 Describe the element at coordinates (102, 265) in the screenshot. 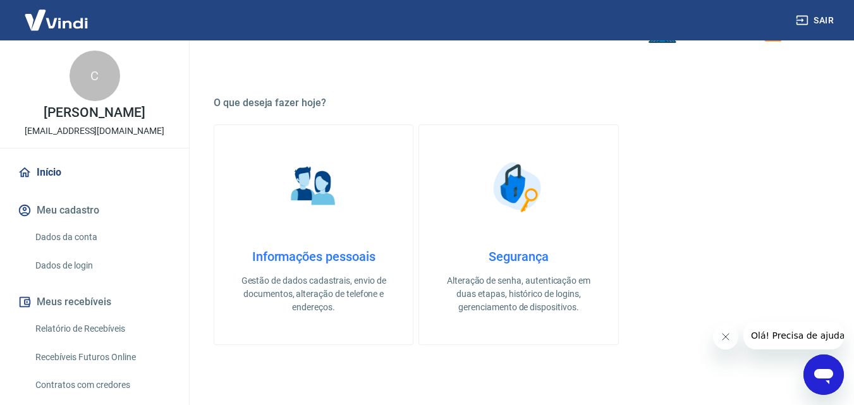

I see `a: Dados de login` at that location.